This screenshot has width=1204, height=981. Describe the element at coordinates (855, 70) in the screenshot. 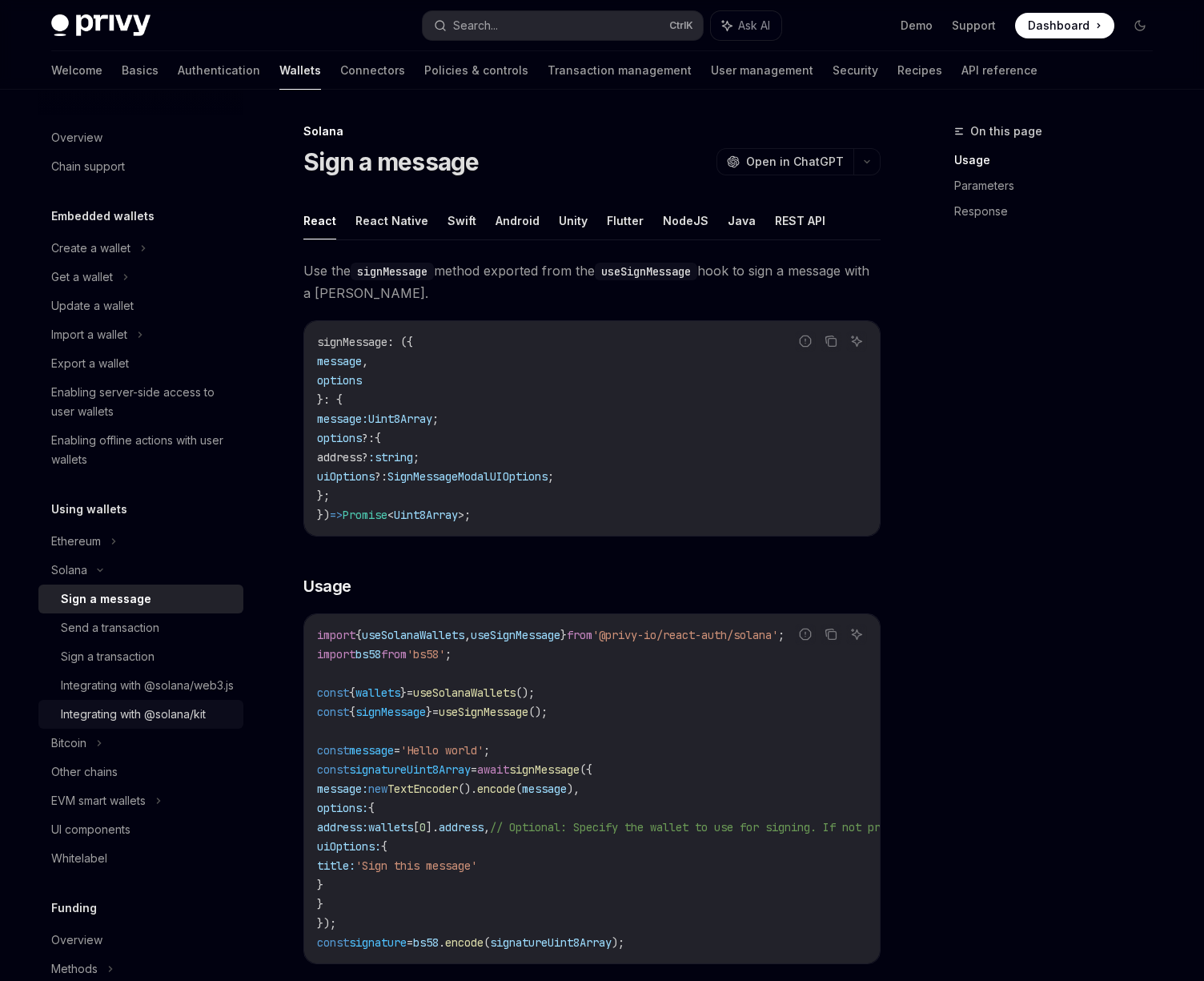

I see `a: Security` at that location.